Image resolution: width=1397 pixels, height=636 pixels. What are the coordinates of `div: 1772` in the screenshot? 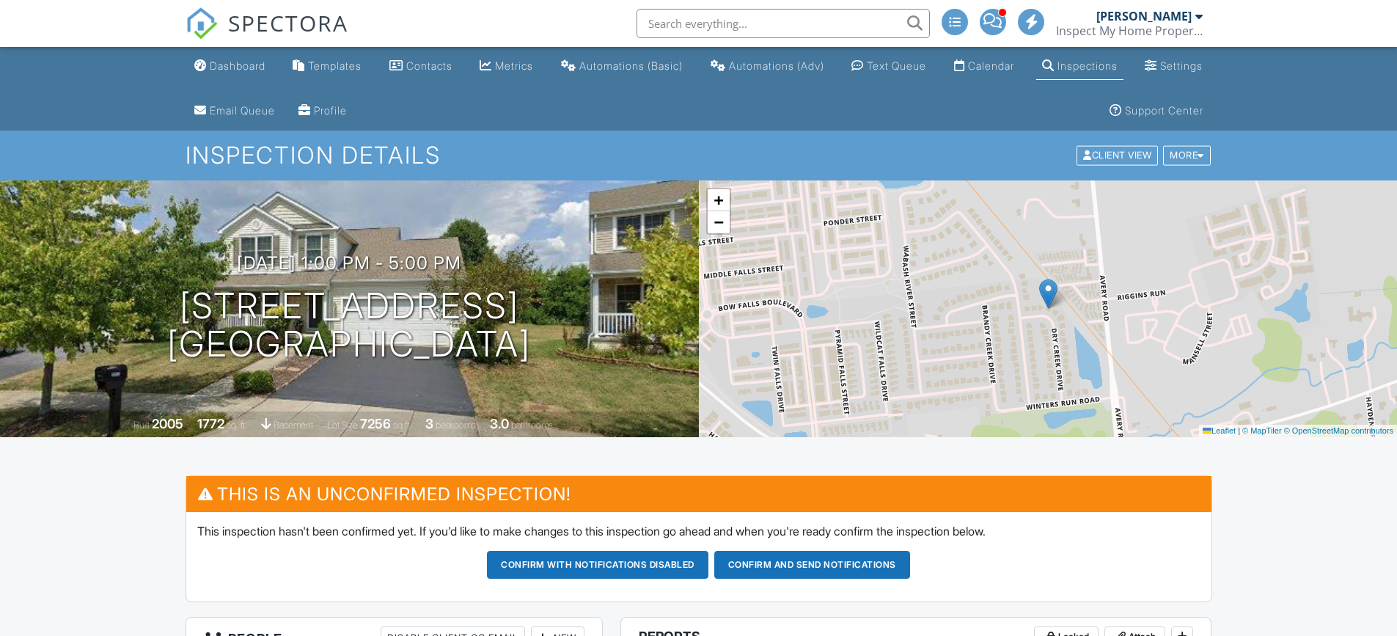 It's located at (210, 423).